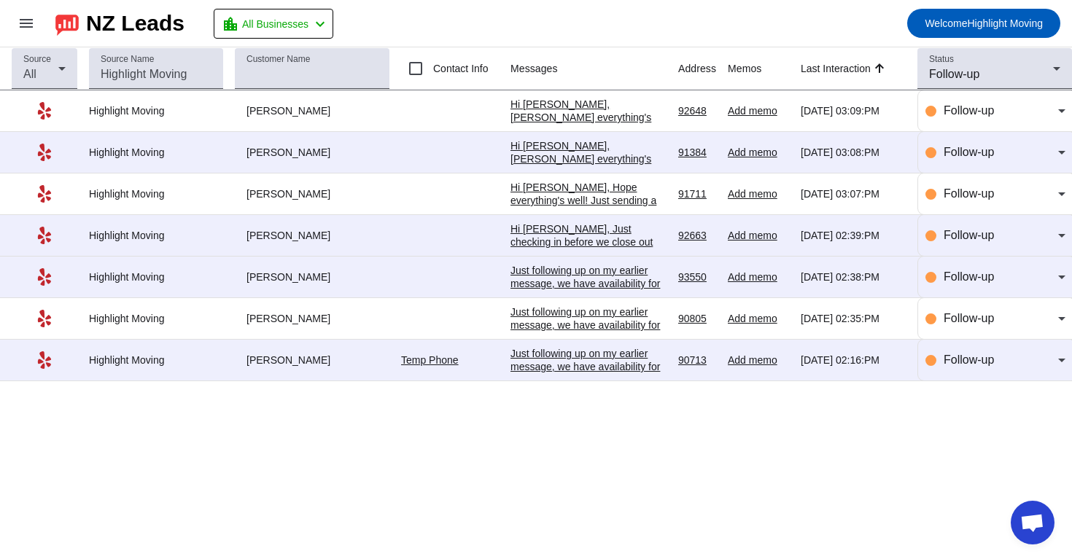 The image size is (1072, 559). Describe the element at coordinates (156, 74) in the screenshot. I see `input: Highlight Moving` at that location.